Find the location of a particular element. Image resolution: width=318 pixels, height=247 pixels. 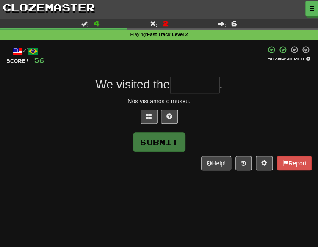

div: Nós visitamos o museu. is located at coordinates (159, 101).